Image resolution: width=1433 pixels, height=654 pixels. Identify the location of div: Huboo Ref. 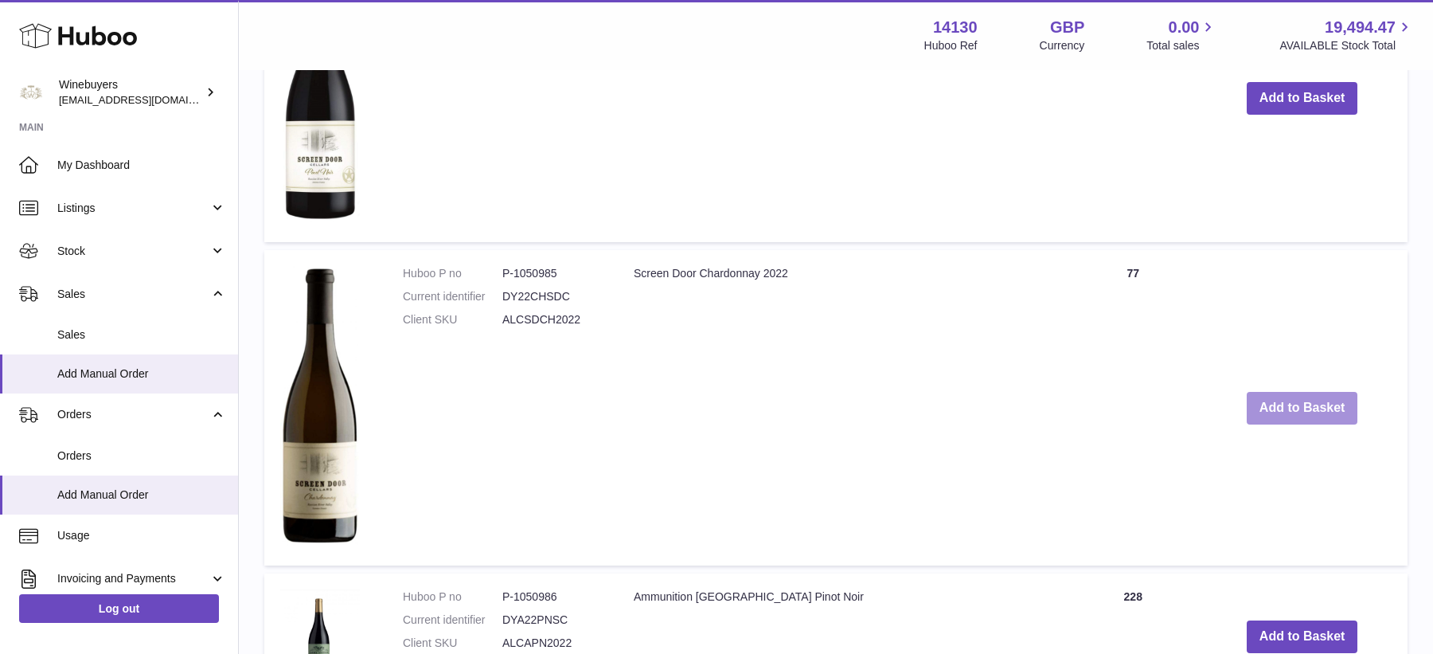
(951, 45).